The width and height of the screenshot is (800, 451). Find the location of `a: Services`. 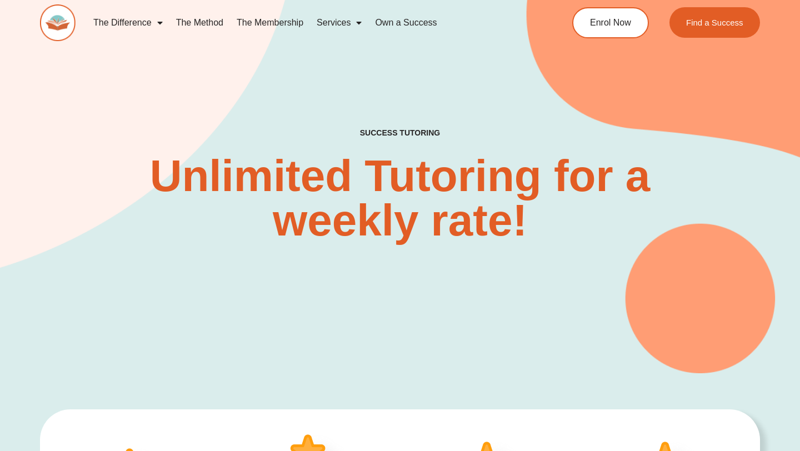

a: Services is located at coordinates (339, 23).